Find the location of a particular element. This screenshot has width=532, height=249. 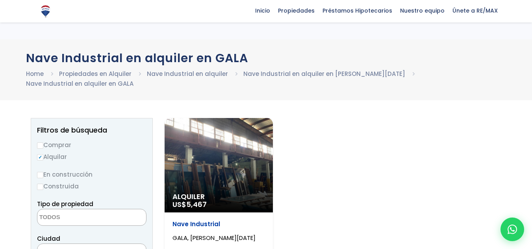

label: Construida is located at coordinates (92, 186).